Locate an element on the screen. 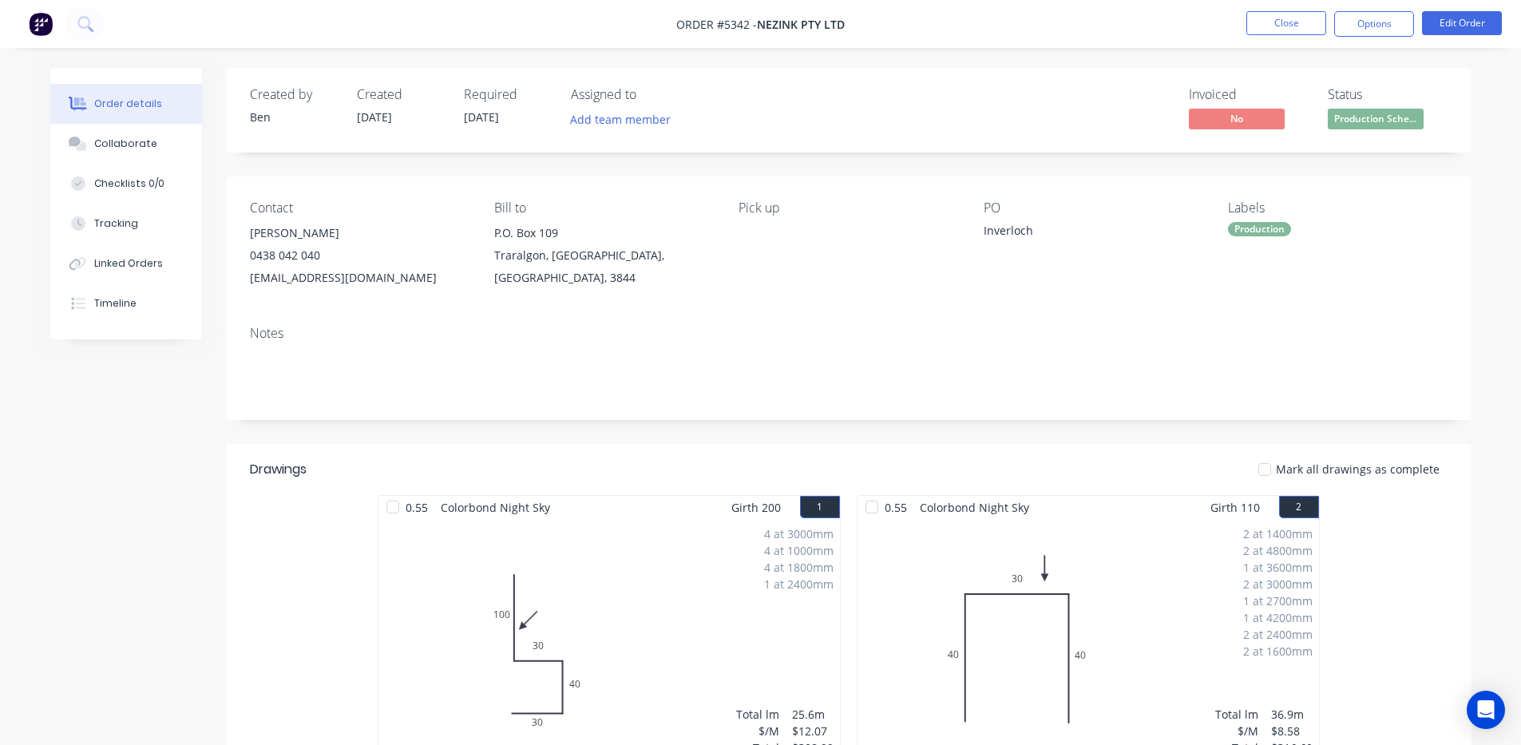 The image size is (1521, 745). button: 2 is located at coordinates (1299, 507).